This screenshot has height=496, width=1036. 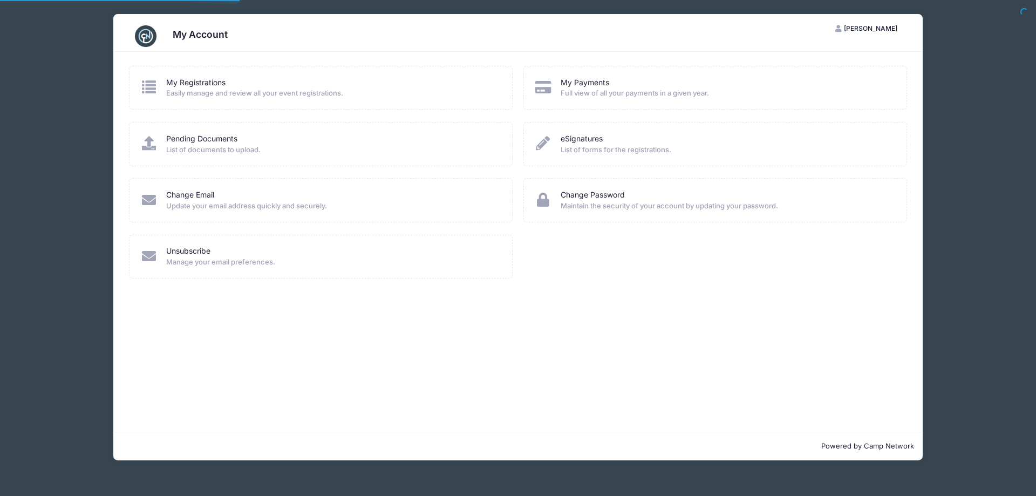 I want to click on span: Maintain the security of your account by updating your password., so click(x=726, y=206).